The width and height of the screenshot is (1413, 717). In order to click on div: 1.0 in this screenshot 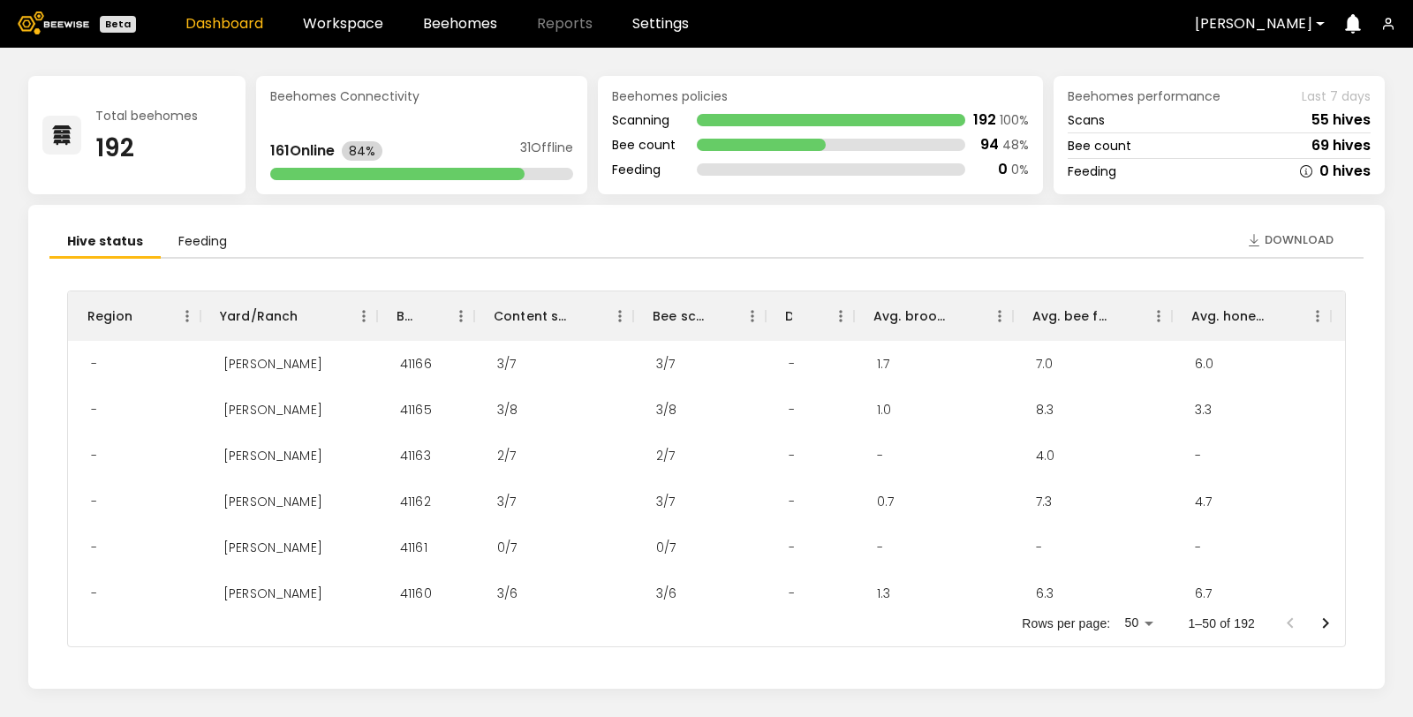, I will do `click(884, 410)`.